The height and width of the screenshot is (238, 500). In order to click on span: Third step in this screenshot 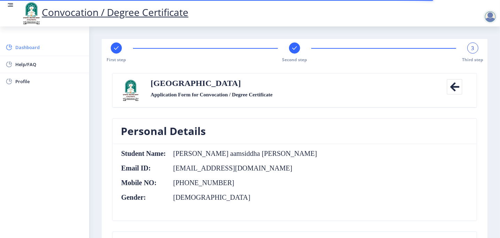, I will do `click(472, 59)`.